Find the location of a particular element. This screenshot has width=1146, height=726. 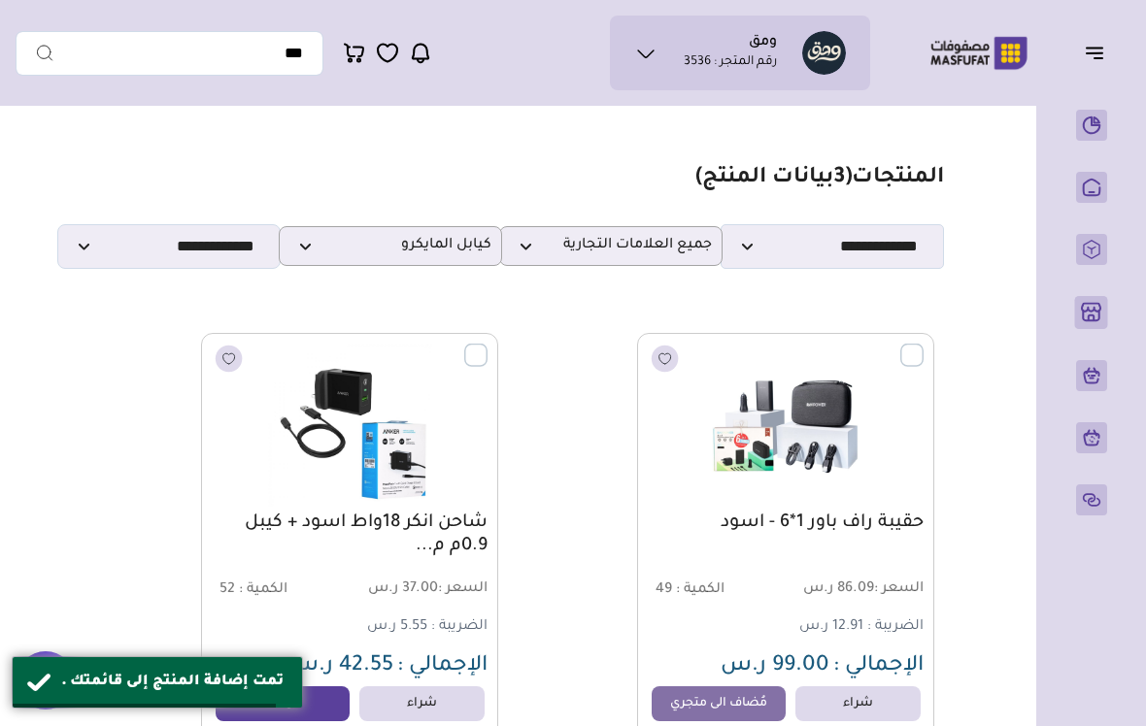

p: كيابل المايكرو is located at coordinates (390, 246).